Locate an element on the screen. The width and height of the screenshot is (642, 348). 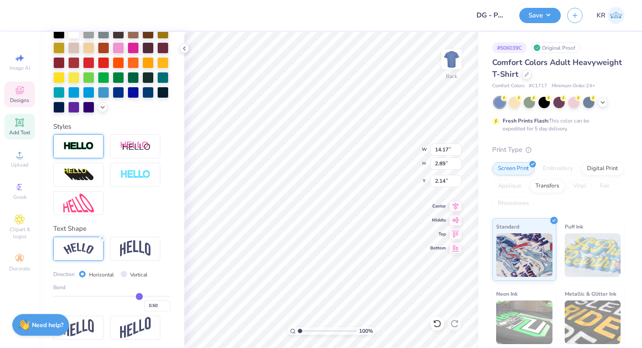
img: Neon Ink is located at coordinates (524, 323).